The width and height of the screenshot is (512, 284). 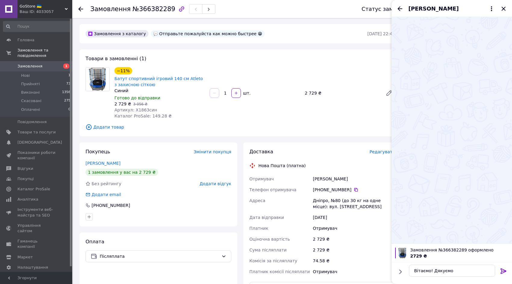 What do you see at coordinates (32, 122) in the screenshot?
I see `span: Повідомлення` at bounding box center [32, 122].